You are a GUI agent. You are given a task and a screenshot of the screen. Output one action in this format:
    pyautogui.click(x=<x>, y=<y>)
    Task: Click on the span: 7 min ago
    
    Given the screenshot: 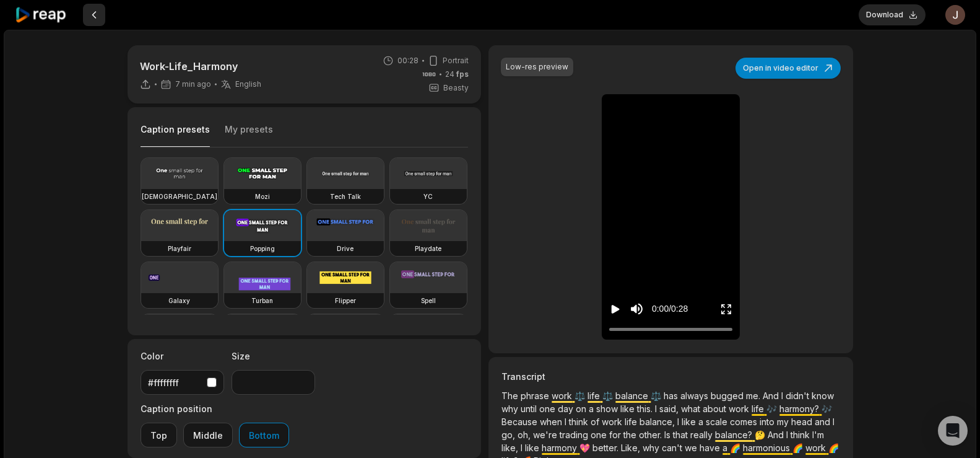 What is the action you would take?
    pyautogui.click(x=193, y=84)
    